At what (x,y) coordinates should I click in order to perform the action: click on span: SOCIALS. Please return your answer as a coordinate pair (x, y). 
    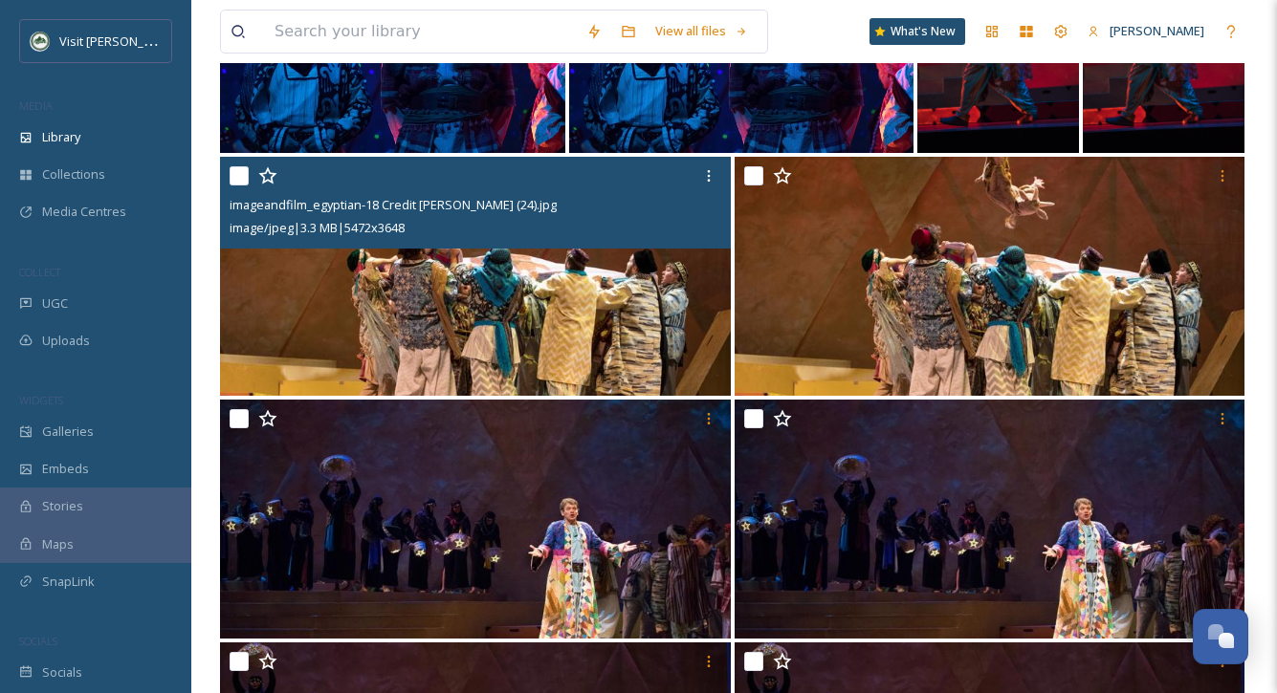
    Looking at the image, I should click on (38, 641).